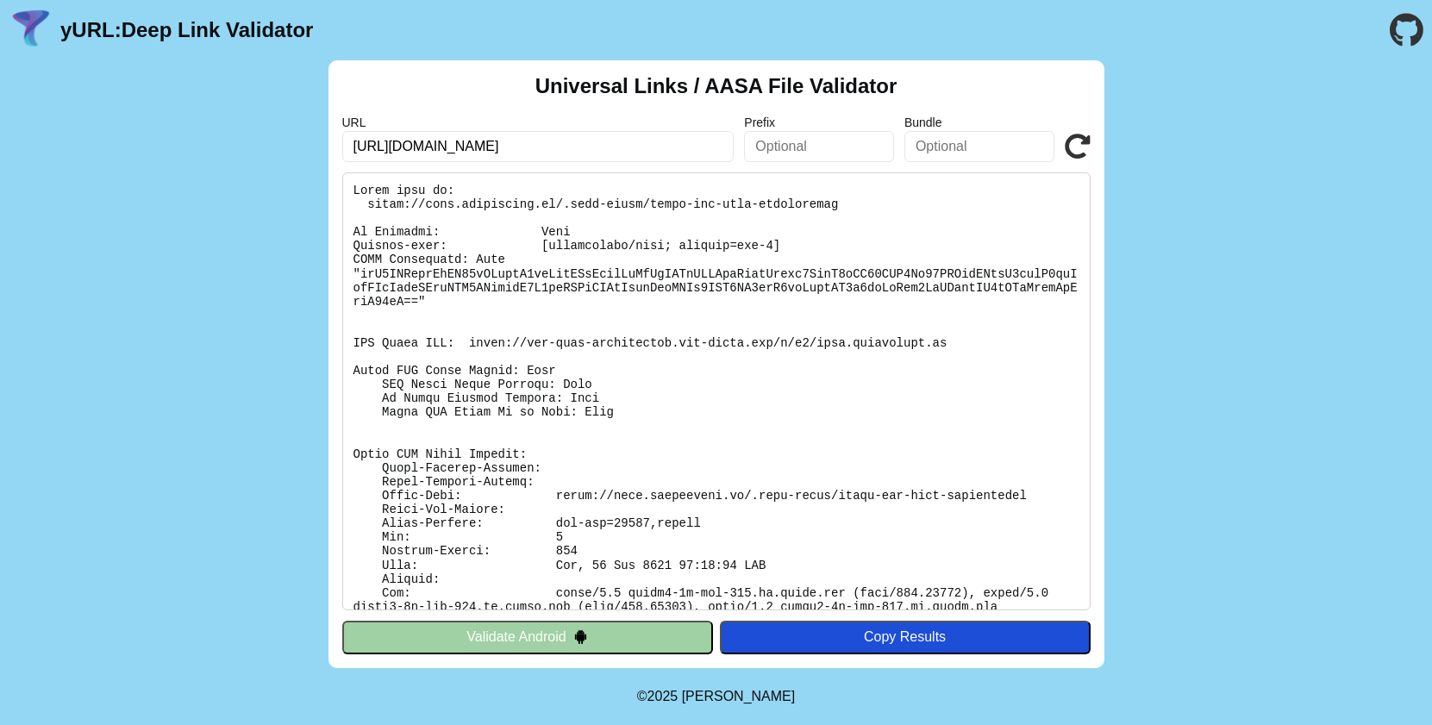 This screenshot has width=1432, height=725. Describe the element at coordinates (538, 147) in the screenshot. I see `input: Required` at that location.